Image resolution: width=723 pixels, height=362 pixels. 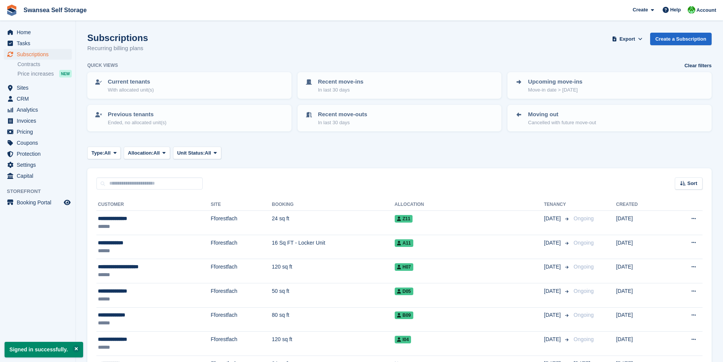 What do you see at coordinates (153, 205) in the screenshot?
I see `th: Customer` at bounding box center [153, 205].